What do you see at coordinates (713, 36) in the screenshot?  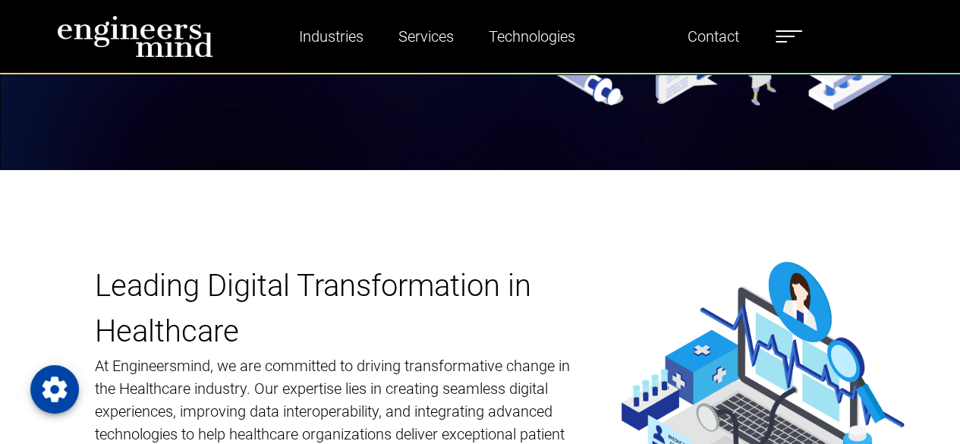 I see `a: Contact` at bounding box center [713, 36].